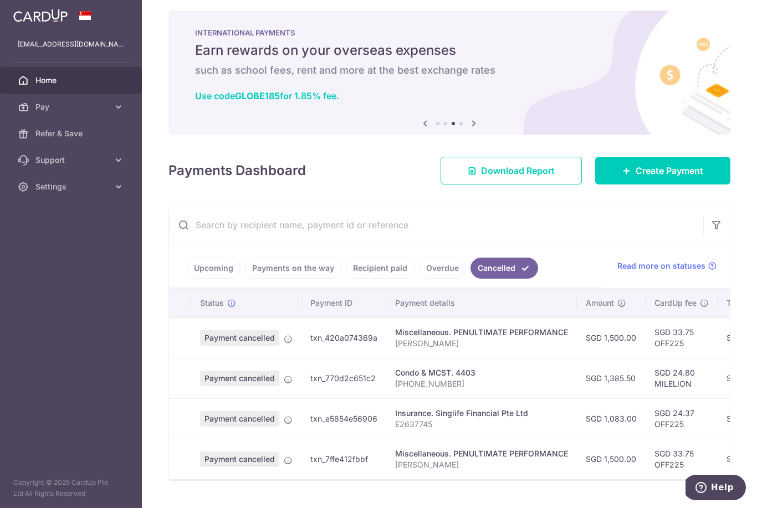 This screenshot has width=757, height=508. What do you see at coordinates (40, 16) in the screenshot?
I see `img: CardUp` at bounding box center [40, 16].